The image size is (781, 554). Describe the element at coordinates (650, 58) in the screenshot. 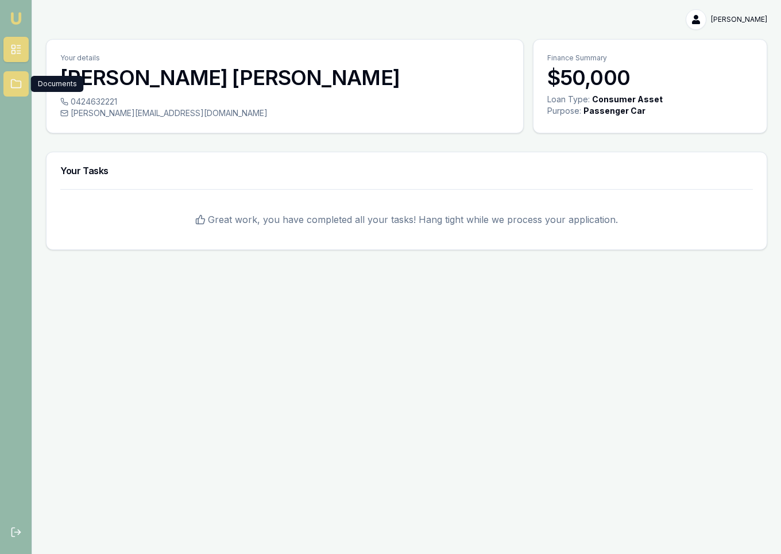

I see `p: Finance Summary` at that location.